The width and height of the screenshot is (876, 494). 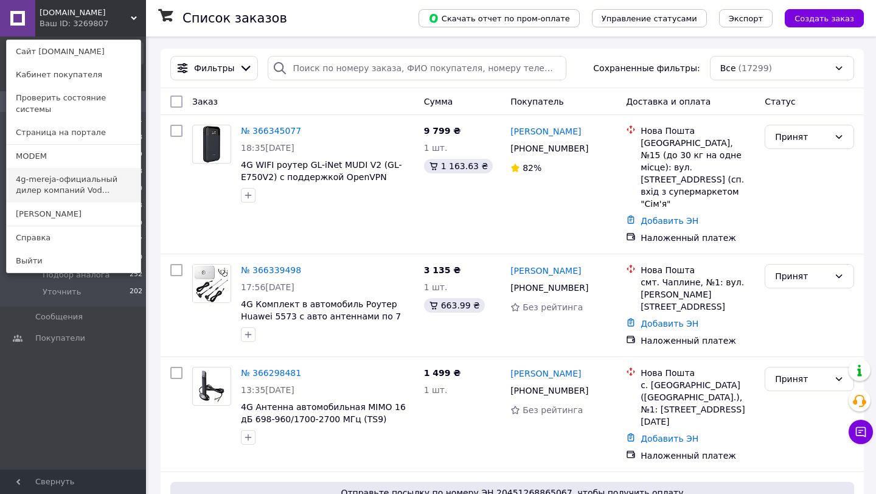 What do you see at coordinates (74, 133) in the screenshot?
I see `a: Страница на портале` at bounding box center [74, 133].